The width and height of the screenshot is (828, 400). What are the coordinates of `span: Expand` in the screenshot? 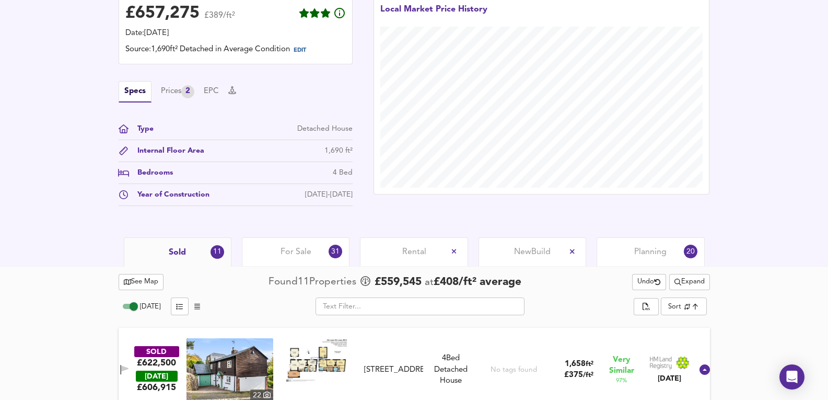 It's located at (690, 282).